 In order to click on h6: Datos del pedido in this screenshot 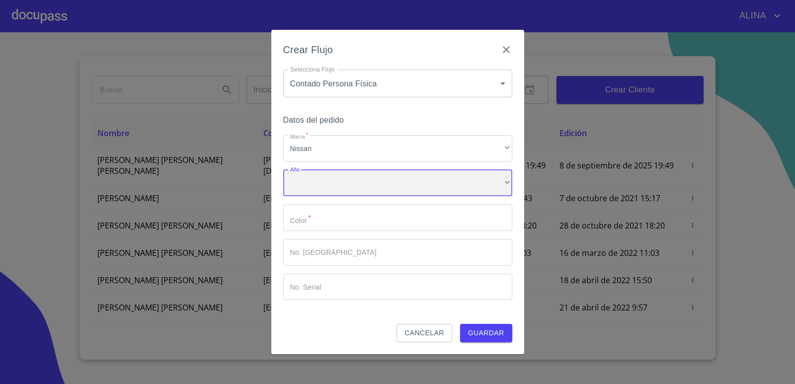, I will do `click(397, 120)`.